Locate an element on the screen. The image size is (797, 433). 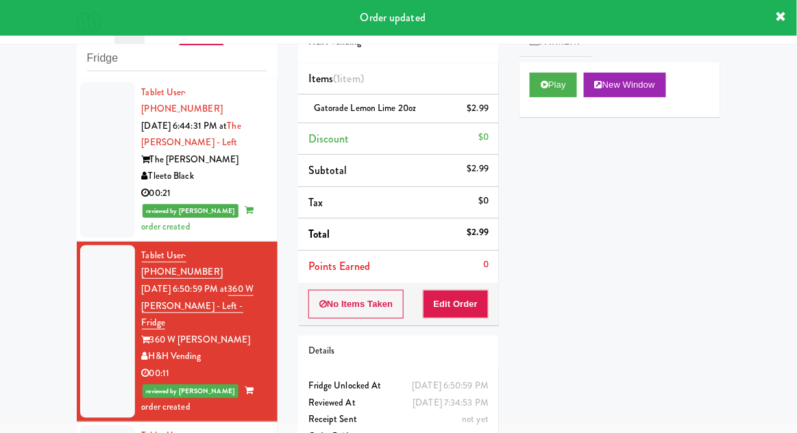
button: No Items Taken is located at coordinates (356, 304).